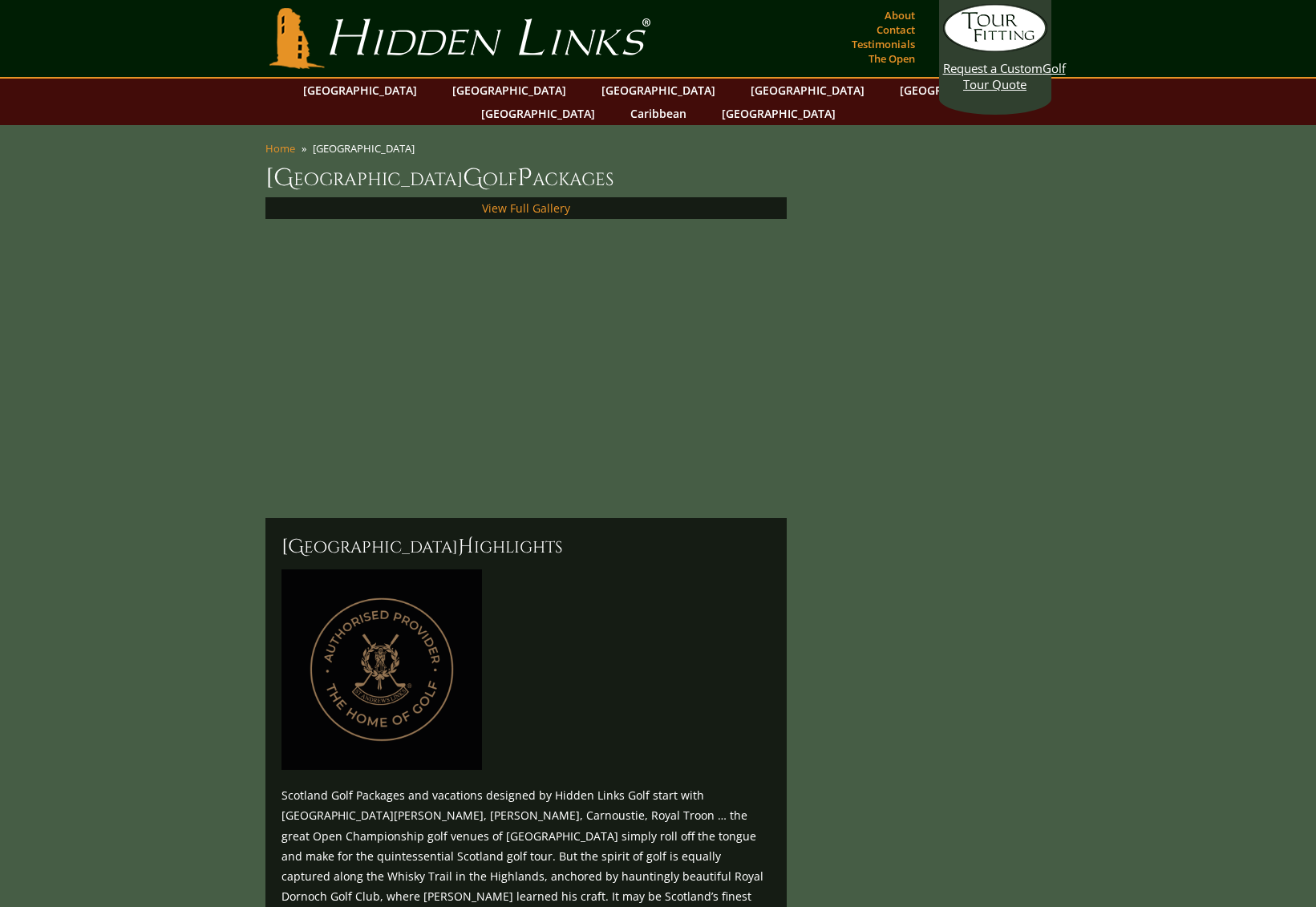 The height and width of the screenshot is (907, 1316). I want to click on a: About, so click(900, 15).